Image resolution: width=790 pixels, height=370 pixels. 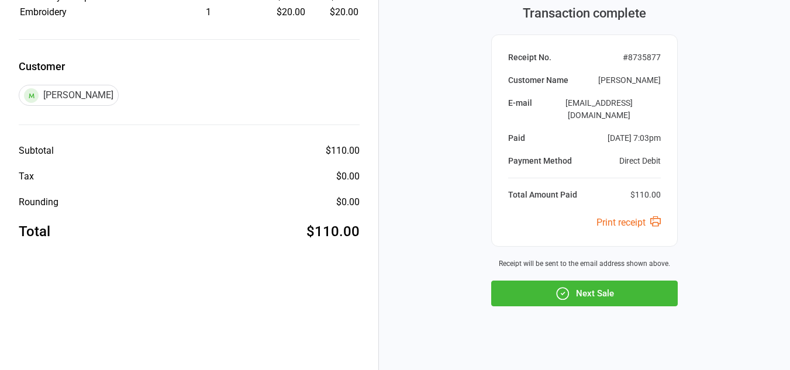 I want to click on div: Total, so click(x=35, y=232).